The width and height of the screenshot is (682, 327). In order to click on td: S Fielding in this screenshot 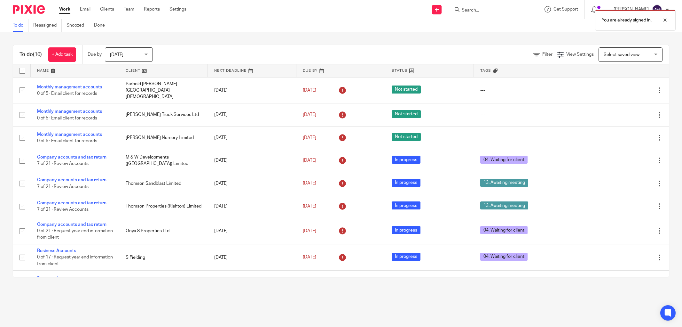, I will do `click(164, 257)`.